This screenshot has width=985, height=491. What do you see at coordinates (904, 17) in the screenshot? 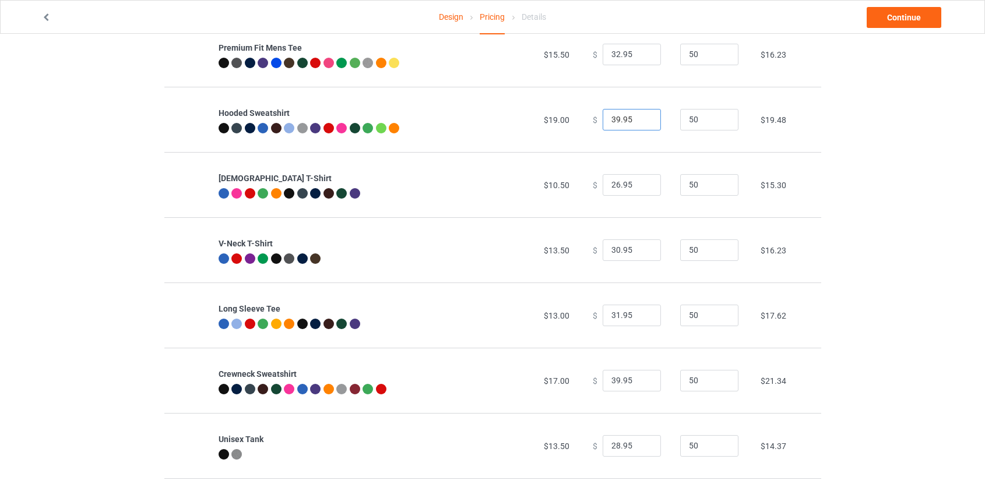
I see `a: Continue` at bounding box center [904, 17].